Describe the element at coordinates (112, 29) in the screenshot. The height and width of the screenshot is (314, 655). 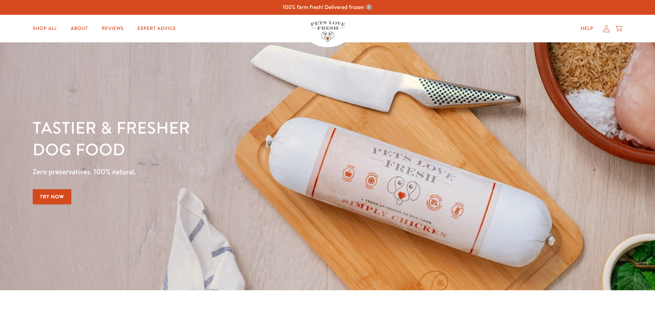
I see `a: Reviews` at that location.